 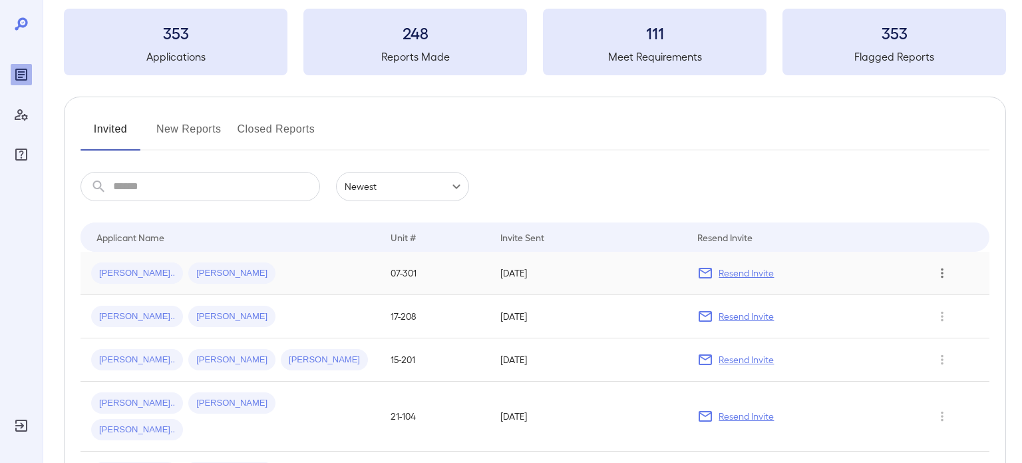 I want to click on div: Newest, so click(x=403, y=186).